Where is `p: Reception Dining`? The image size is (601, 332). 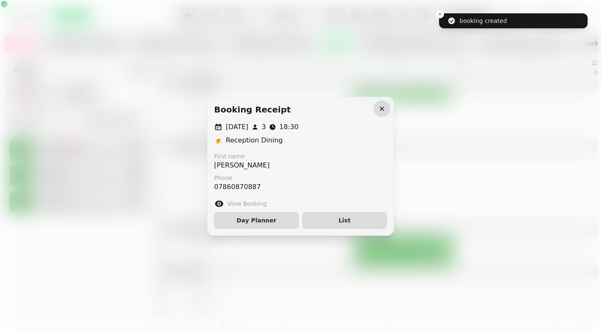
p: Reception Dining is located at coordinates (254, 141).